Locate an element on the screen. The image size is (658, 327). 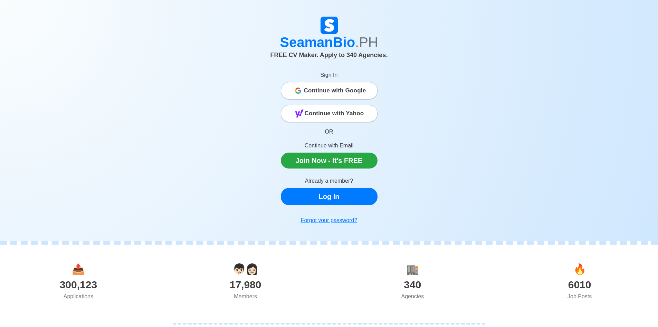
button: Continue with Google is located at coordinates (329, 91).